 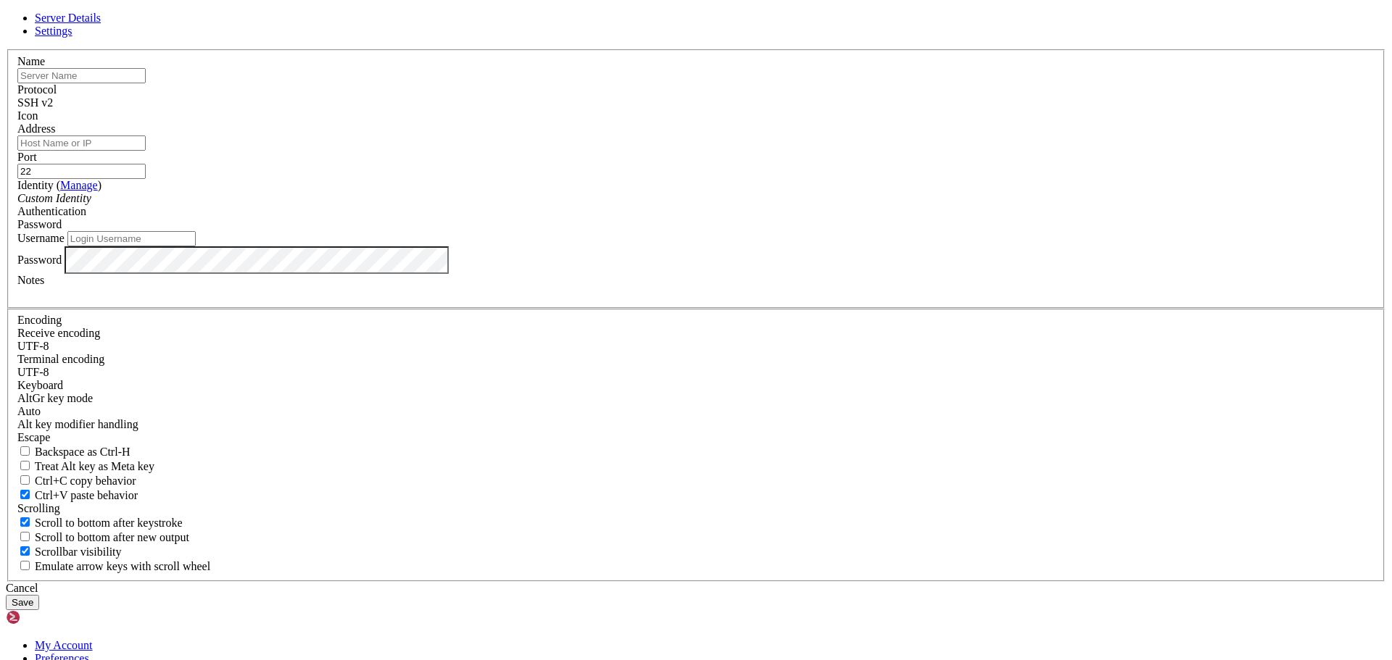 What do you see at coordinates (67, 17) in the screenshot?
I see `a: Server Details` at bounding box center [67, 17].